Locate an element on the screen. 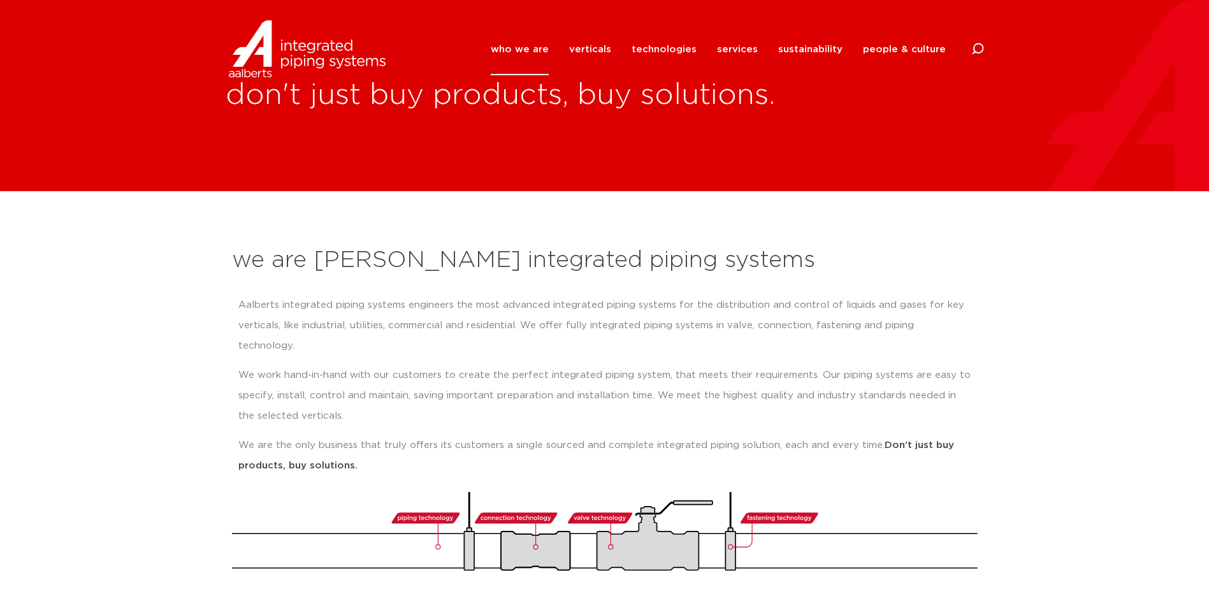  nav: Menu is located at coordinates (718, 49).